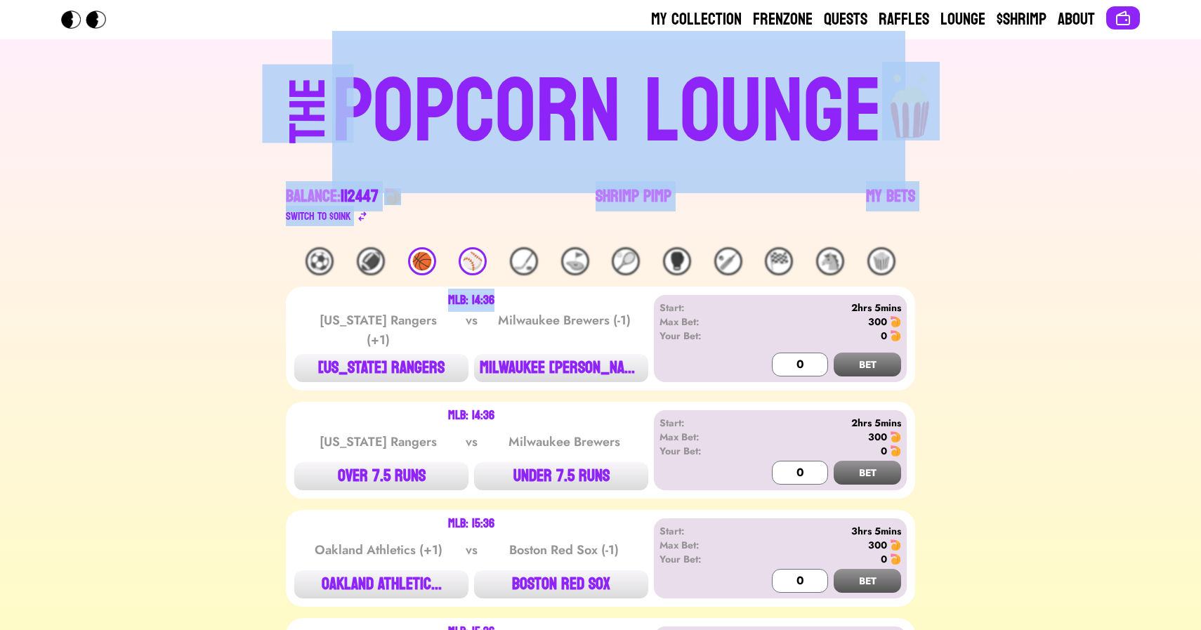  I want to click on img: Popcorn, so click(89, 20).